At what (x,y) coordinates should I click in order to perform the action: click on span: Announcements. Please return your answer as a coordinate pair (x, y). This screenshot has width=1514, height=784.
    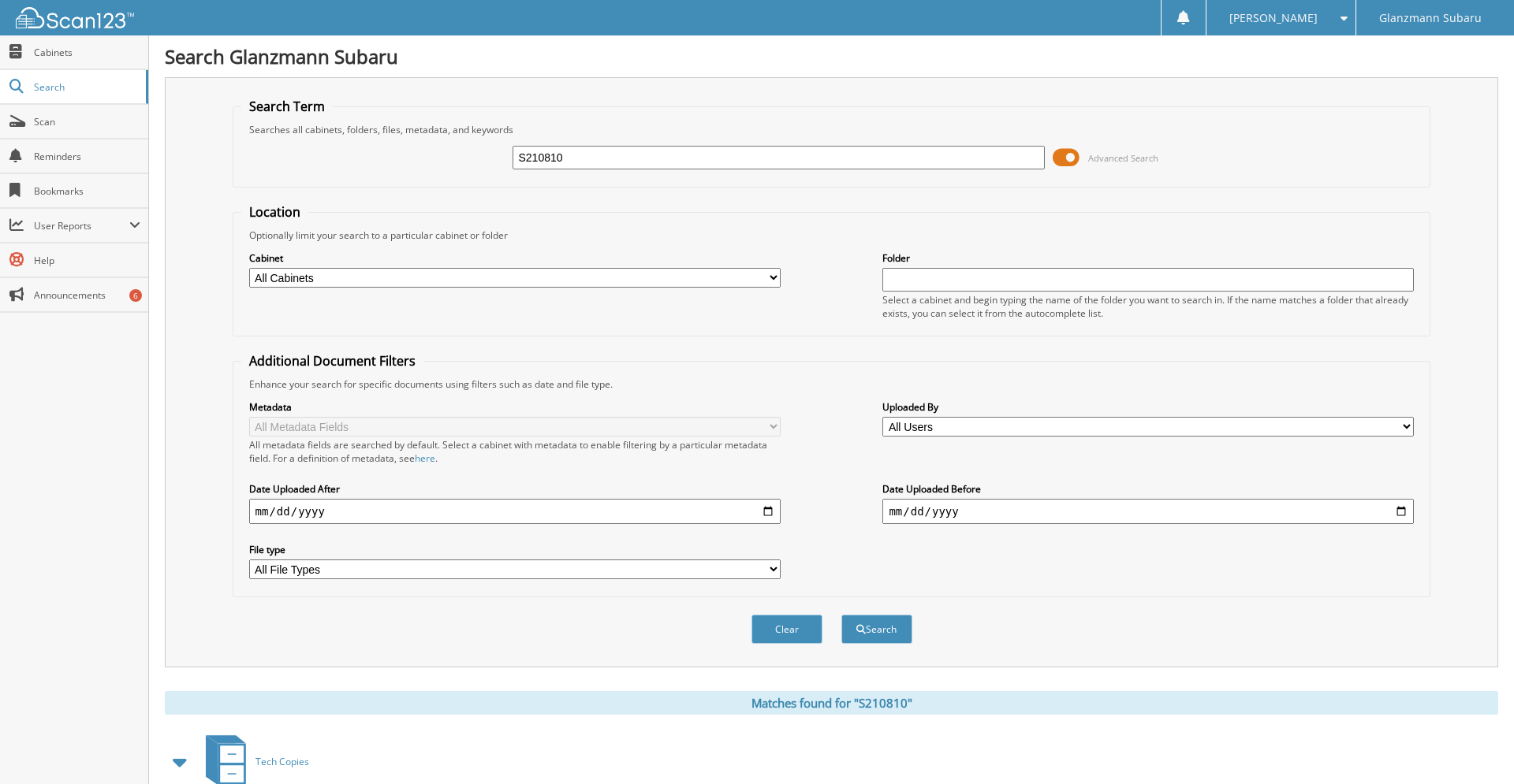
    Looking at the image, I should click on (86, 295).